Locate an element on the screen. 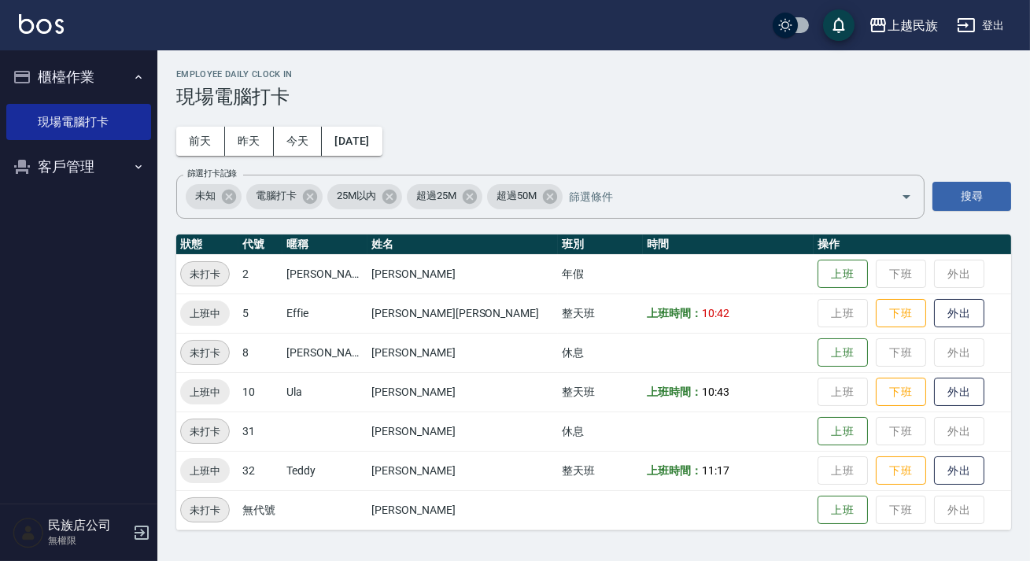 Image resolution: width=1030 pixels, height=561 pixels. span: 10:43 is located at coordinates (715, 392).